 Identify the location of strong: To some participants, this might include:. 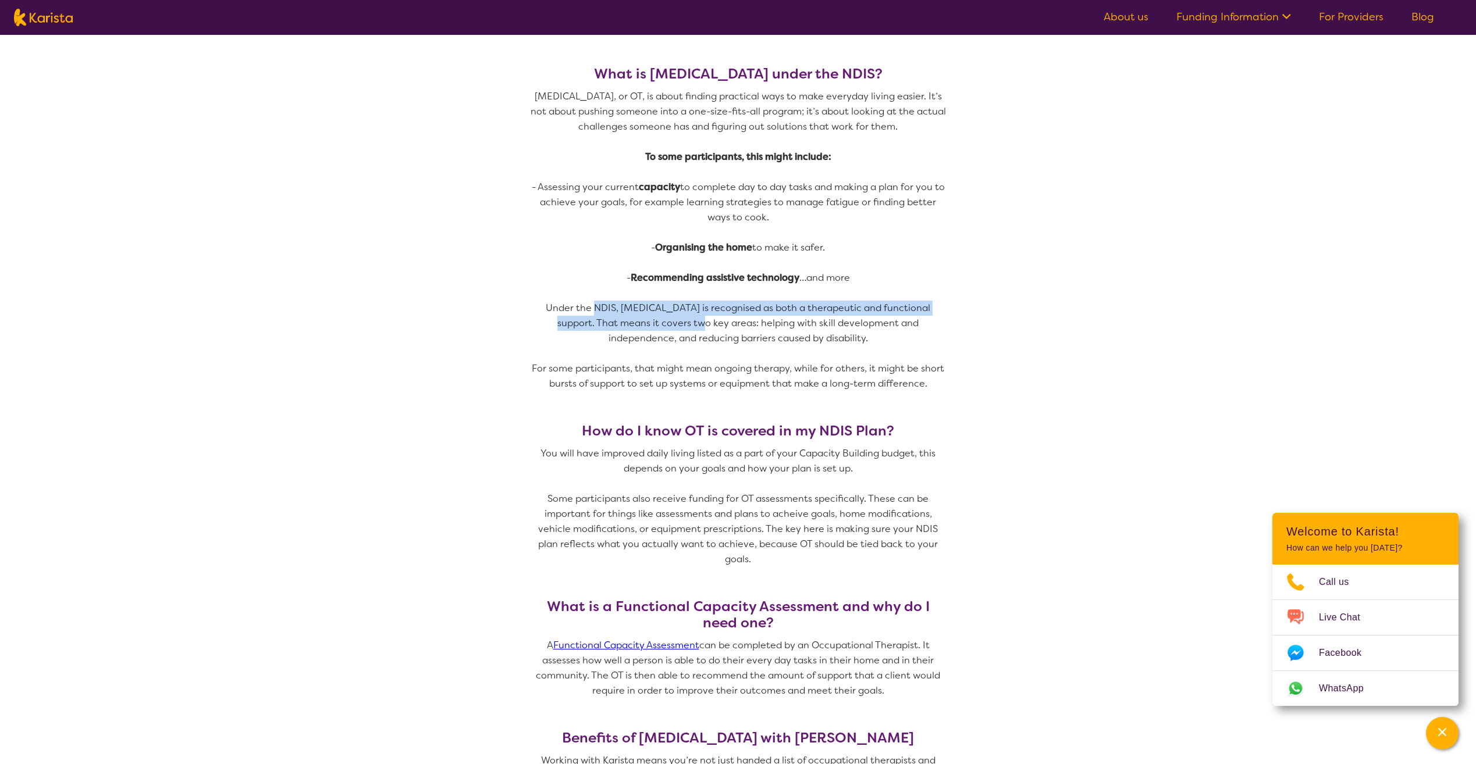
(738, 157).